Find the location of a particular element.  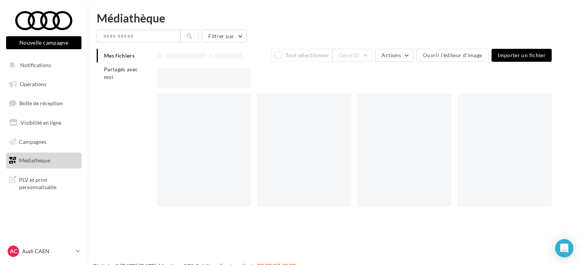

button: Ouvrir l'éditeur d'image is located at coordinates (452, 55).